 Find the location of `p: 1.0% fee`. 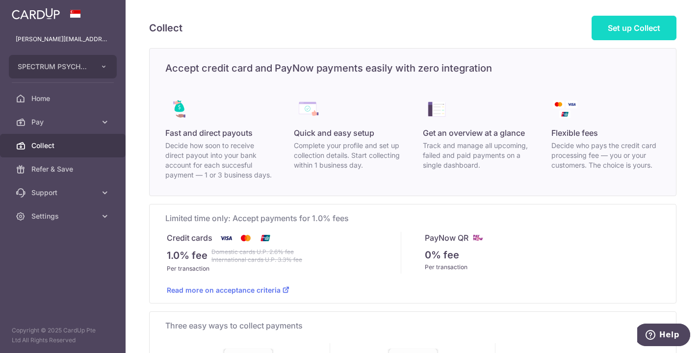

p: 1.0% fee is located at coordinates (187, 256).